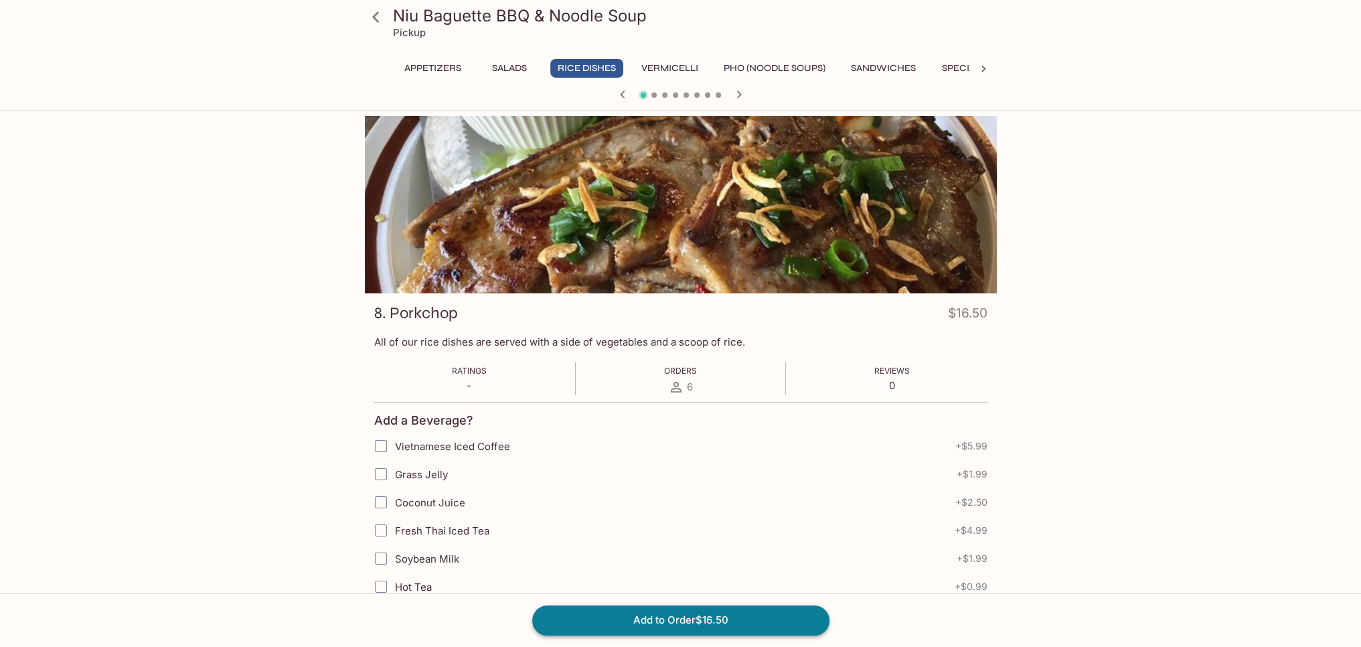 This screenshot has width=1361, height=647. Describe the element at coordinates (681, 204) in the screenshot. I see `div: 8. Porkchop` at that location.